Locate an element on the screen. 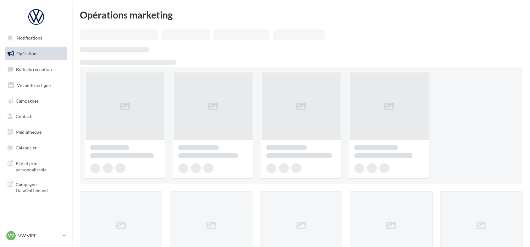 The image size is (530, 247). p: VW VIRE is located at coordinates (39, 236).